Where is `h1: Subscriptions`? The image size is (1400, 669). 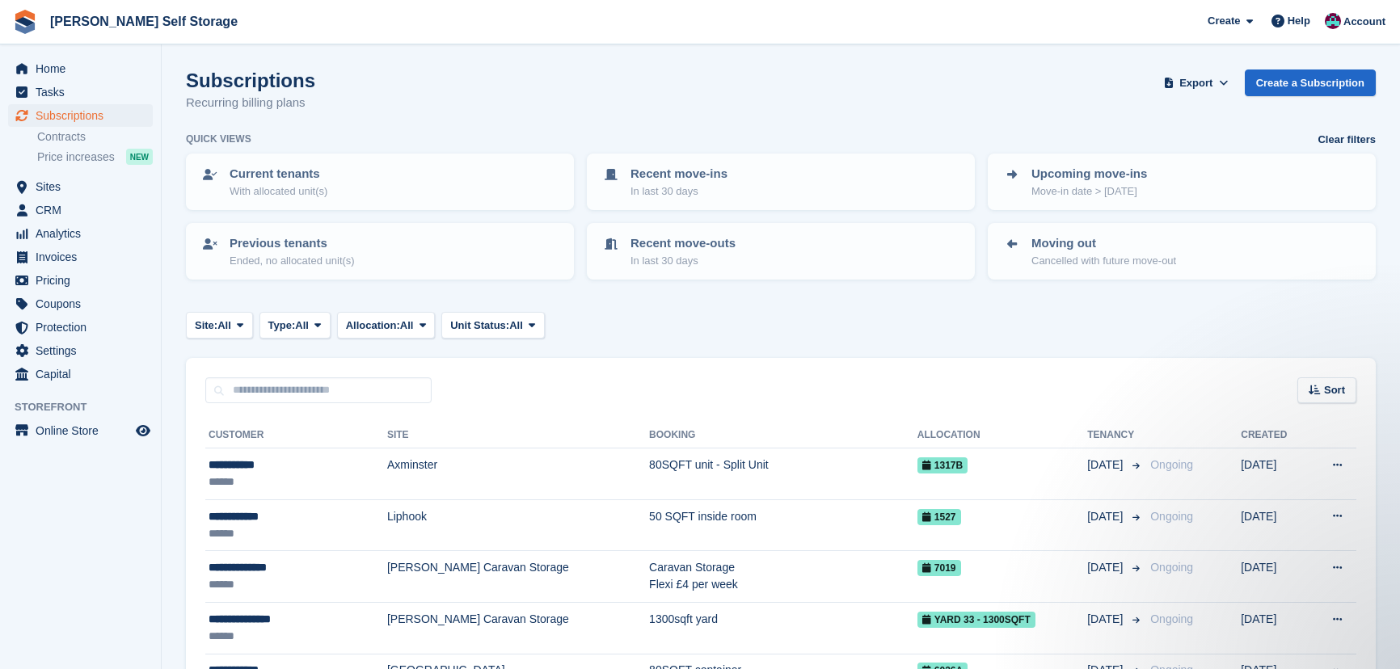
h1: Subscriptions is located at coordinates (251, 80).